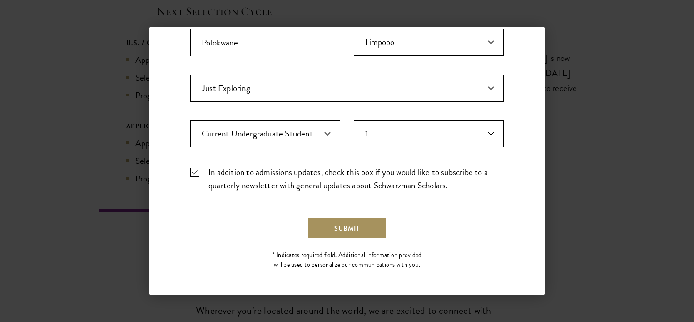  Describe the element at coordinates (347, 260) in the screenshot. I see `div: * Indicates required field. Additional information provided will be used to personalize our commu...` at that location.